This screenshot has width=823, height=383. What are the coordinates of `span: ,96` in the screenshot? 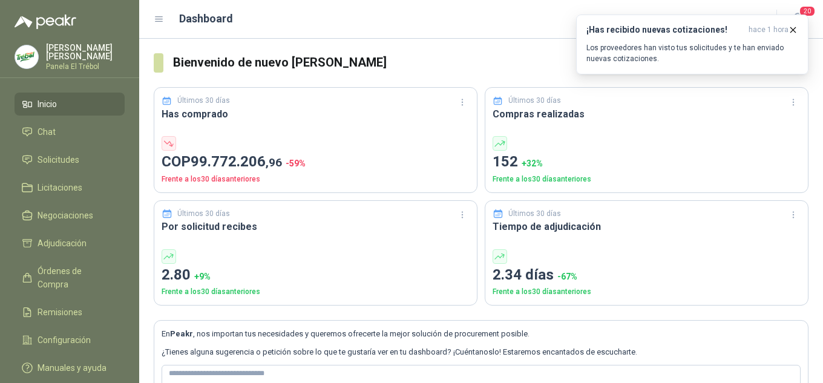 It's located at (273, 162).